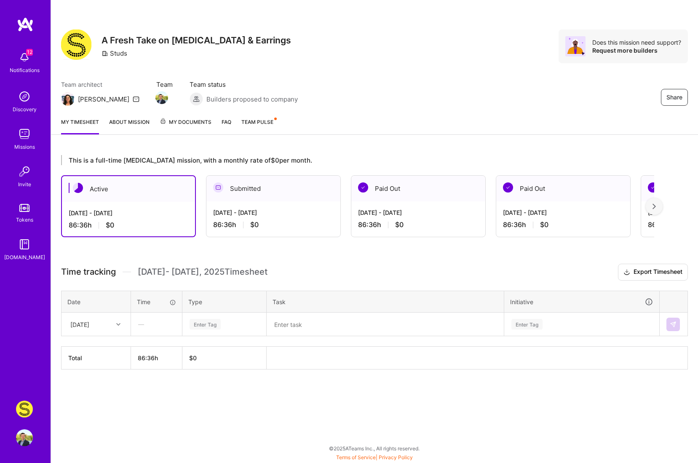  What do you see at coordinates (356, 457) in the screenshot?
I see `a: Terms of Service` at bounding box center [356, 457].